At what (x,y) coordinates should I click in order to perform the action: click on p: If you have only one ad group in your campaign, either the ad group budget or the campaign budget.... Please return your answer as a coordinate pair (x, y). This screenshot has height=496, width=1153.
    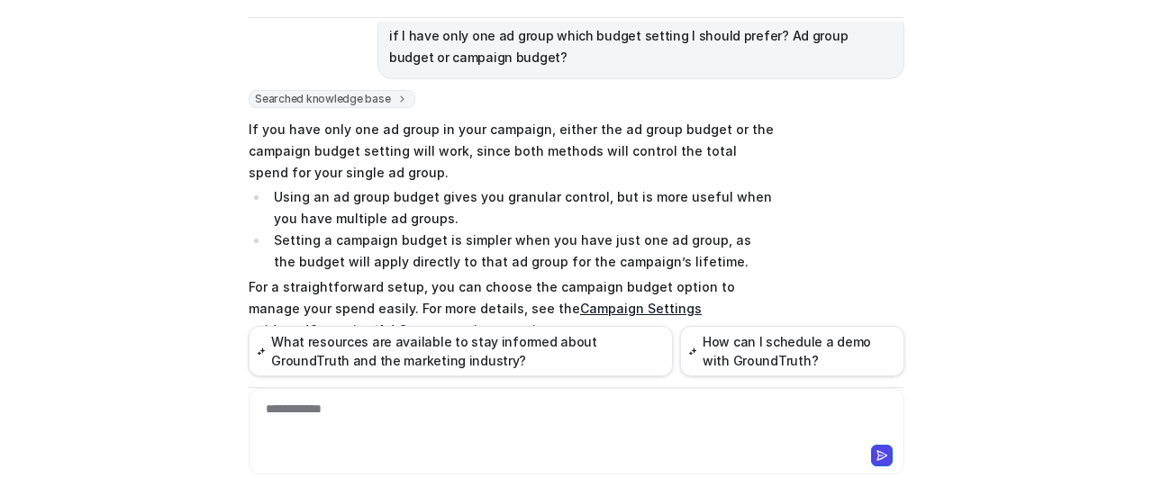
    Looking at the image, I should click on (512, 151).